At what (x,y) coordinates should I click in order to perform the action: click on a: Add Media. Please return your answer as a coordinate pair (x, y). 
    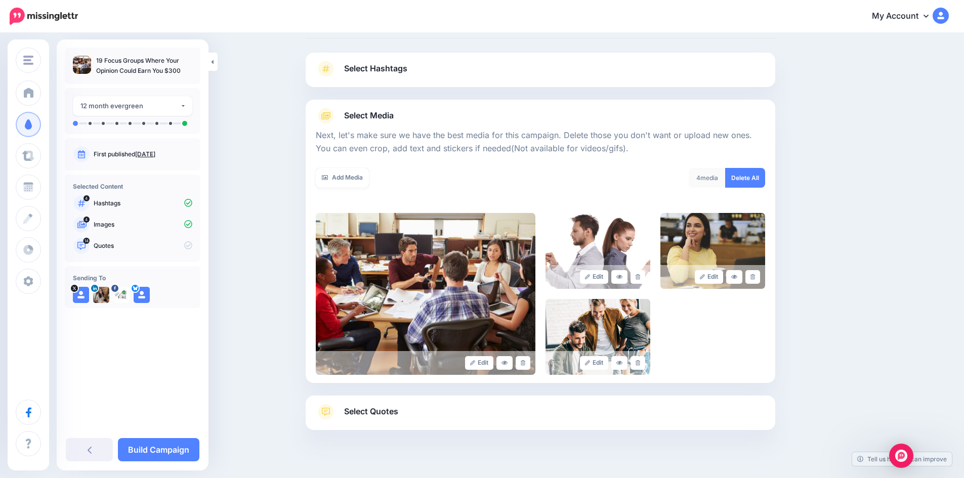
    Looking at the image, I should click on (342, 178).